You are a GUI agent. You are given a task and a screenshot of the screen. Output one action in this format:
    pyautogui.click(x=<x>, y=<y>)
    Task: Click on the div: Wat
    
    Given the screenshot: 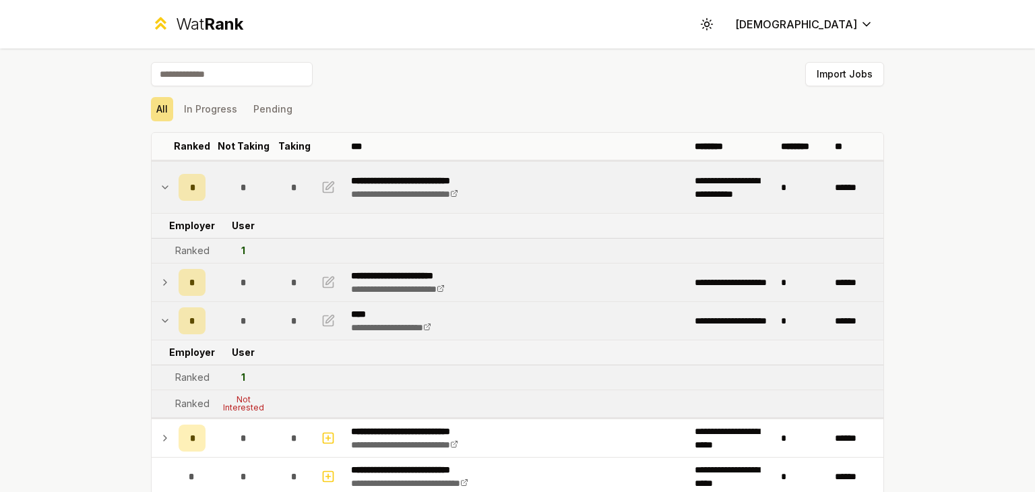 What is the action you would take?
    pyautogui.click(x=209, y=24)
    